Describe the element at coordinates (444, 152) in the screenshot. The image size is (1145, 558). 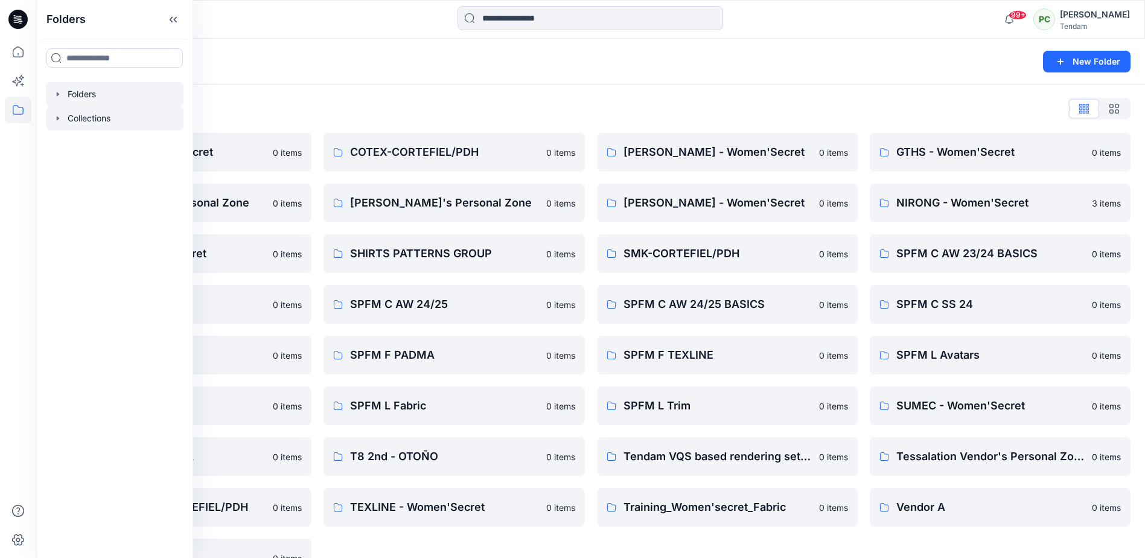
I see `p: COTEX-CORTEFIEL/PDH` at that location.